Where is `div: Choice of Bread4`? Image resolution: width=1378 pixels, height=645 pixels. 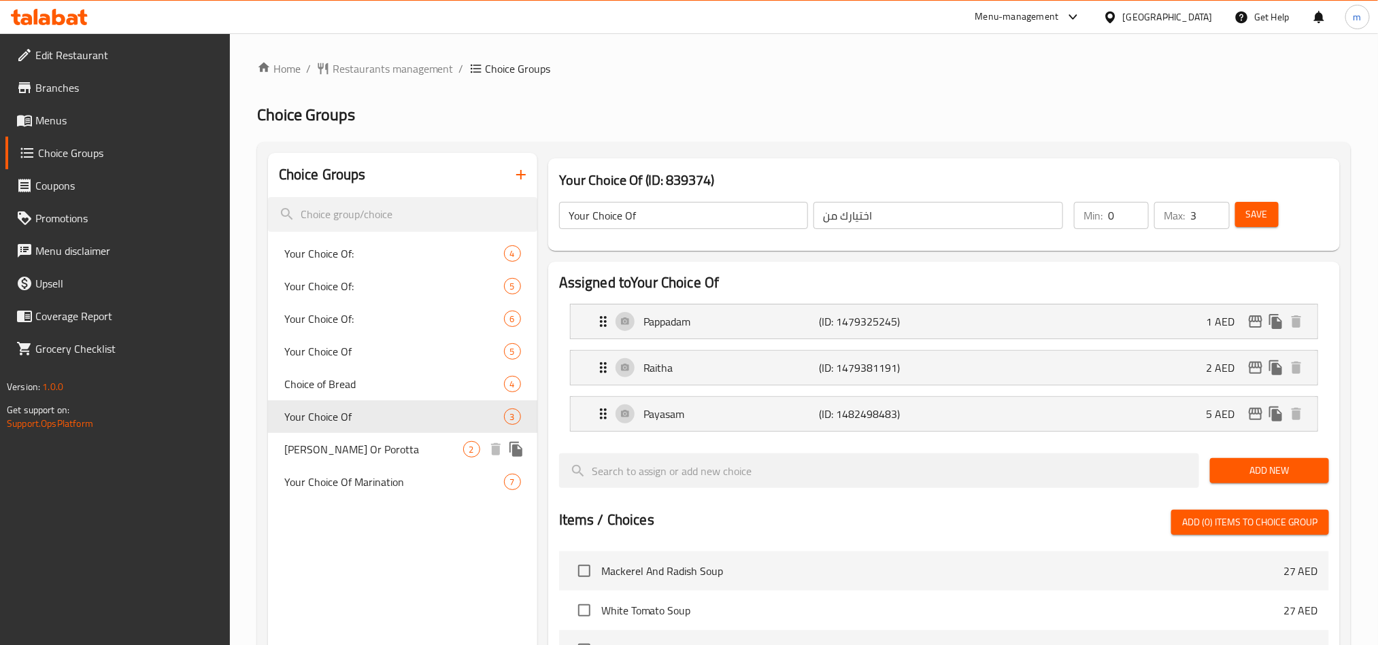
div: Choice of Bread4 is located at coordinates (403, 384).